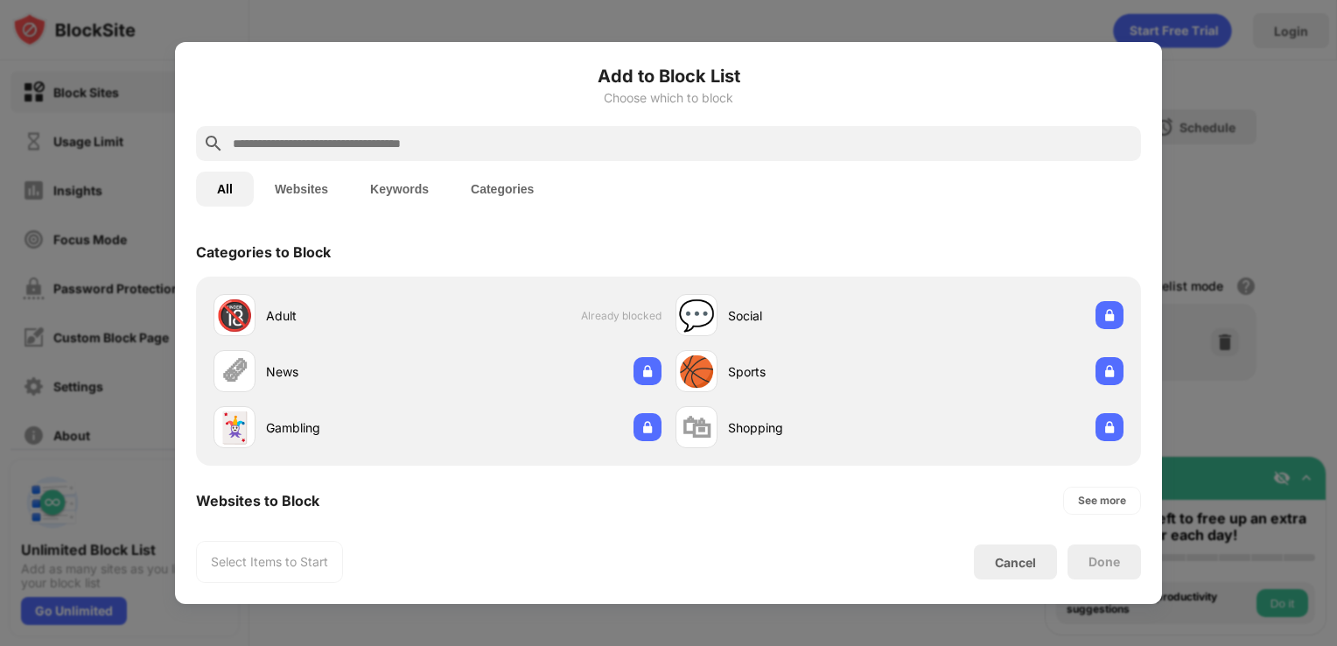 Image resolution: width=1337 pixels, height=646 pixels. I want to click on button: Categories, so click(502, 189).